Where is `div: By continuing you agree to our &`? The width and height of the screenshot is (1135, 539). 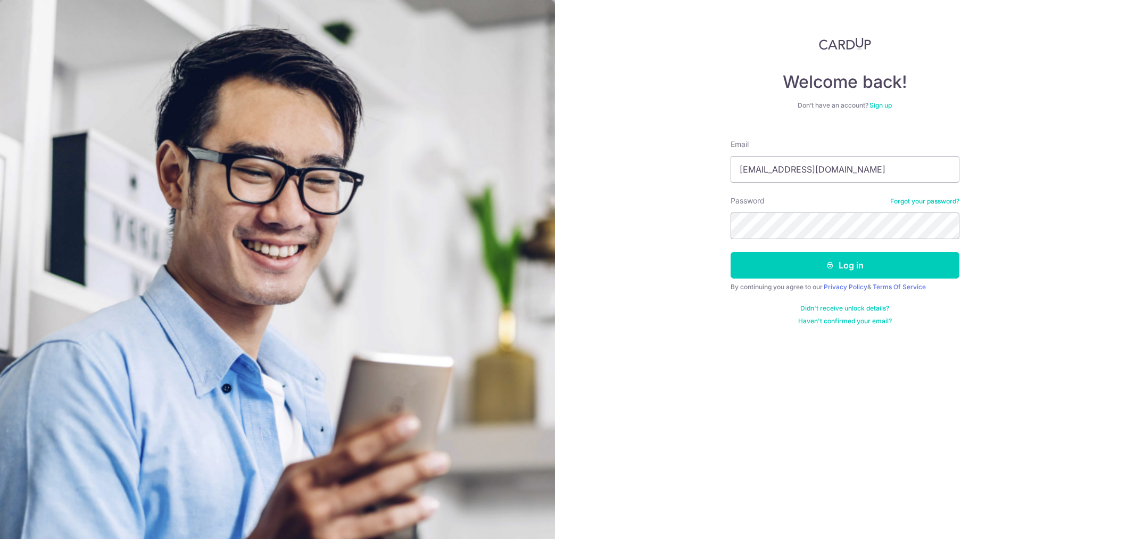 div: By continuing you agree to our & is located at coordinates (845, 287).